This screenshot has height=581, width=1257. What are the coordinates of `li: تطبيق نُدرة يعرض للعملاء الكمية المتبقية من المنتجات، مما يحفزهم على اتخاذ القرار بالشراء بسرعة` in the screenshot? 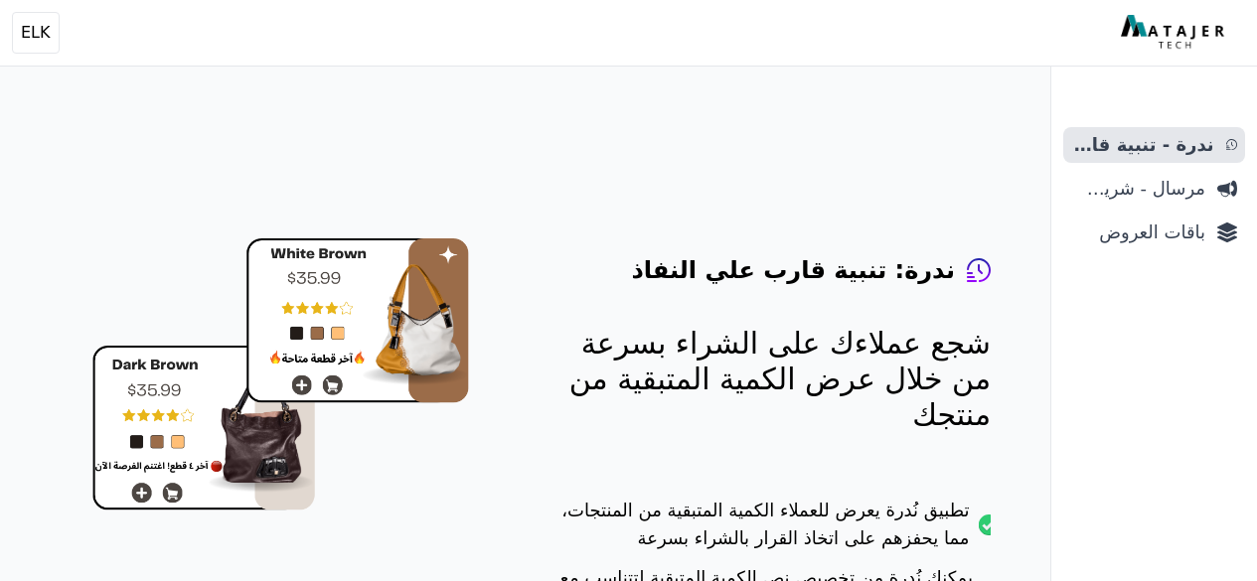 It's located at (769, 531).